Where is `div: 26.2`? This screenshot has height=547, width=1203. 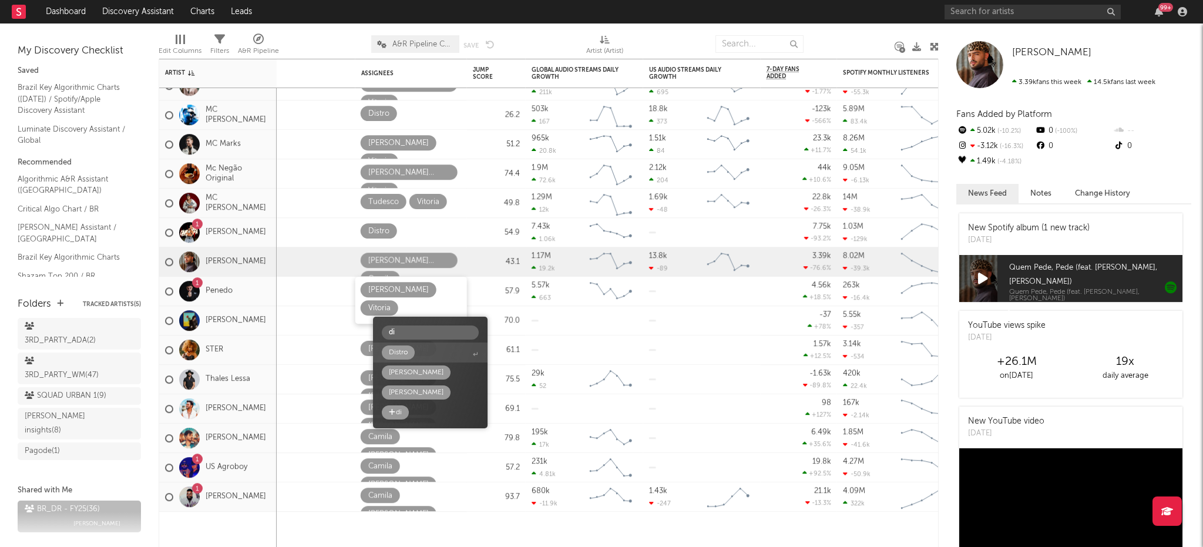
div: 26.2 is located at coordinates (496, 115).